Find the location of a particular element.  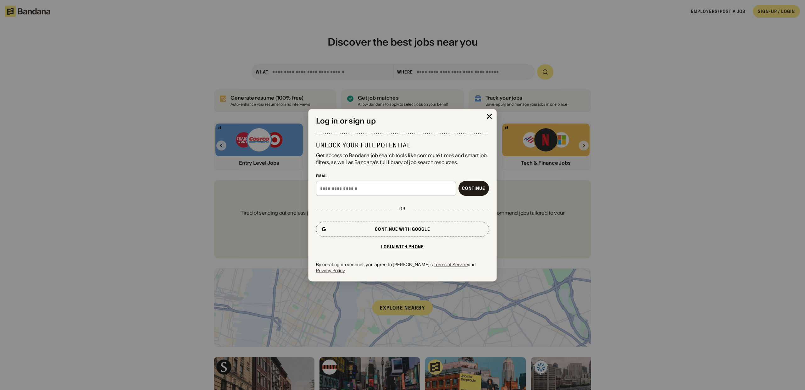

div: Login with phone is located at coordinates (403, 247).